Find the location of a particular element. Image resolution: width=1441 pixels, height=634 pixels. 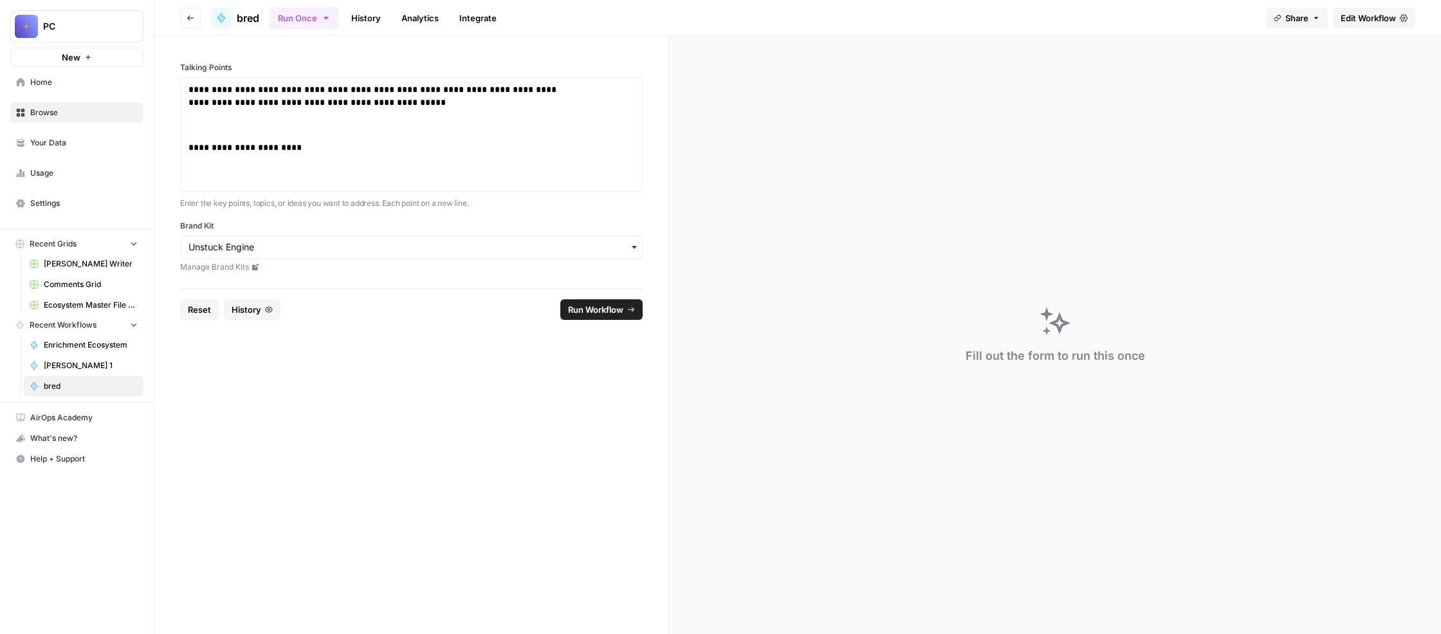

button: Share is located at coordinates (1297, 18).